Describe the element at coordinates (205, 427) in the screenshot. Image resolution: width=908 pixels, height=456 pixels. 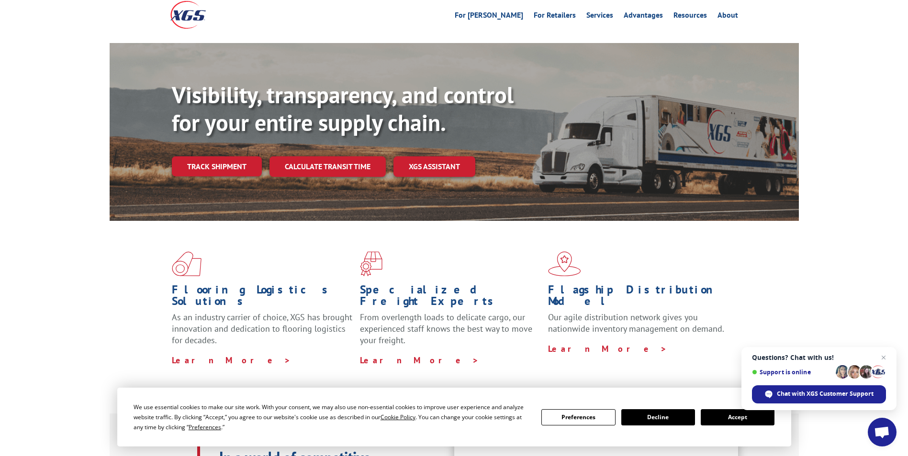
I see `span: Preferences` at that location.